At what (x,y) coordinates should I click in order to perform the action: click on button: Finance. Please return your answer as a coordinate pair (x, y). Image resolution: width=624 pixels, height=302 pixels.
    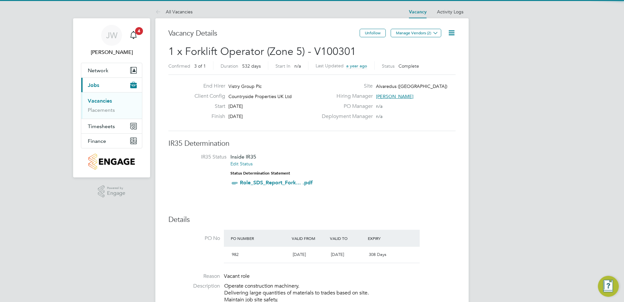
    Looking at the image, I should click on (112, 141).